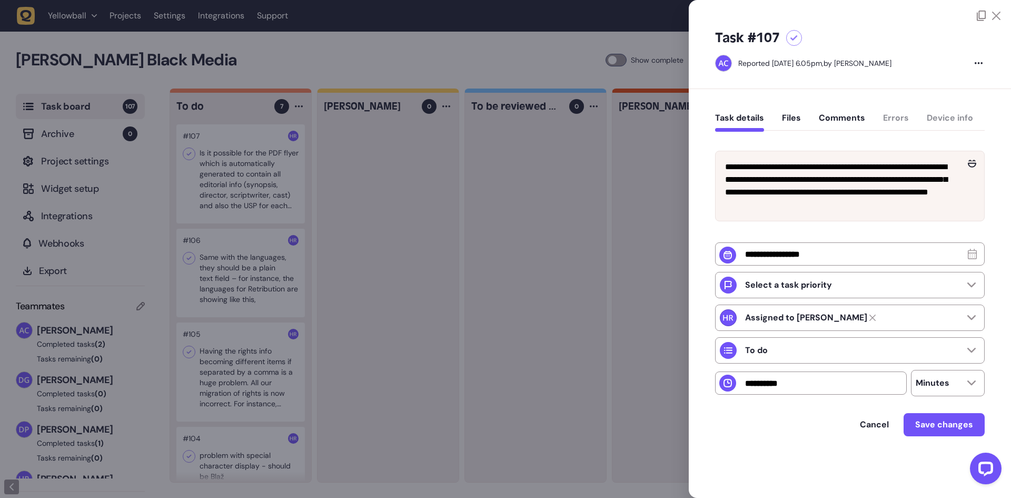 Image resolution: width=1011 pixels, height=498 pixels. I want to click on h5: Task #107, so click(747, 38).